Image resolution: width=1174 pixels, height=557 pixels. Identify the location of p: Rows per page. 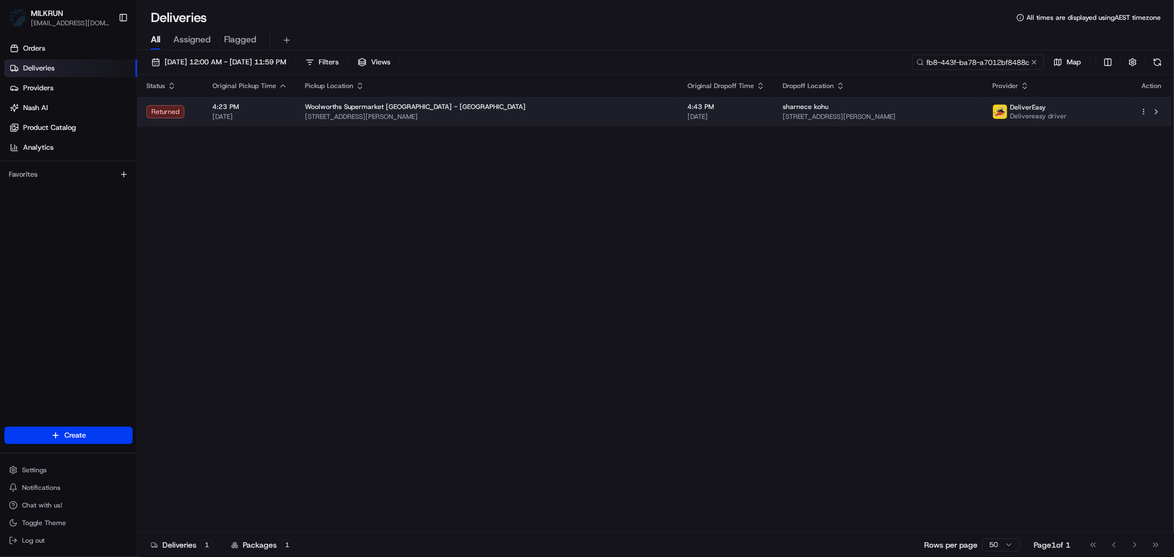
(951, 545).